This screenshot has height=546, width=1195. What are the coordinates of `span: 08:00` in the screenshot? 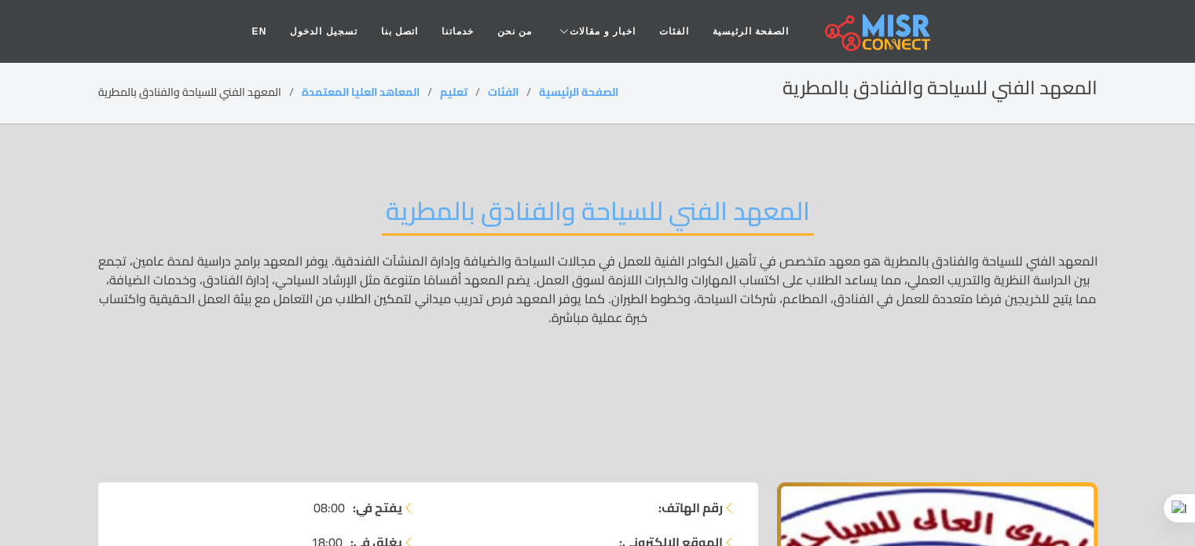 It's located at (329, 508).